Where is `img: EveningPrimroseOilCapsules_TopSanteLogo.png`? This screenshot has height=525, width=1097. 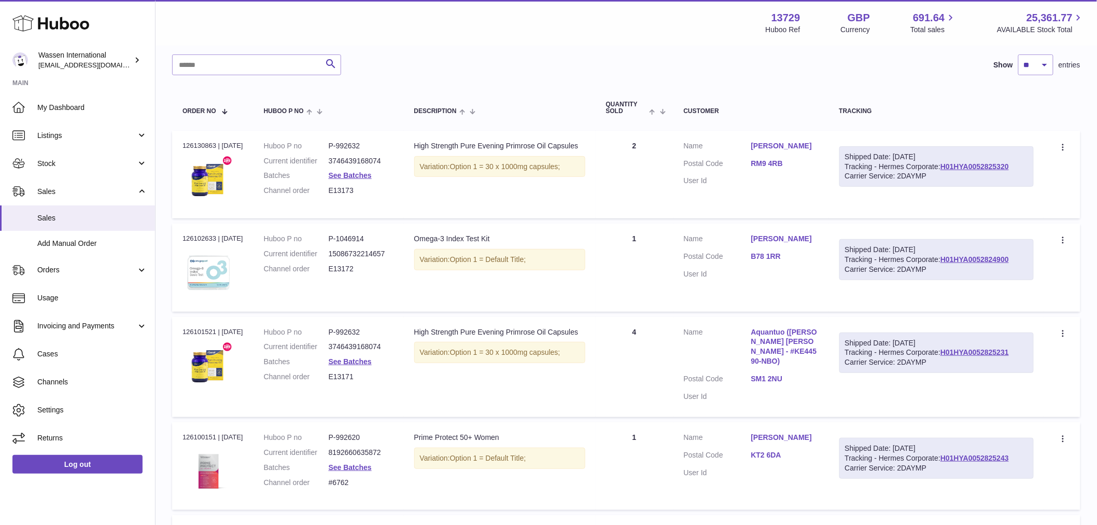 img: EveningPrimroseOilCapsules_TopSanteLogo.png is located at coordinates (208, 365).